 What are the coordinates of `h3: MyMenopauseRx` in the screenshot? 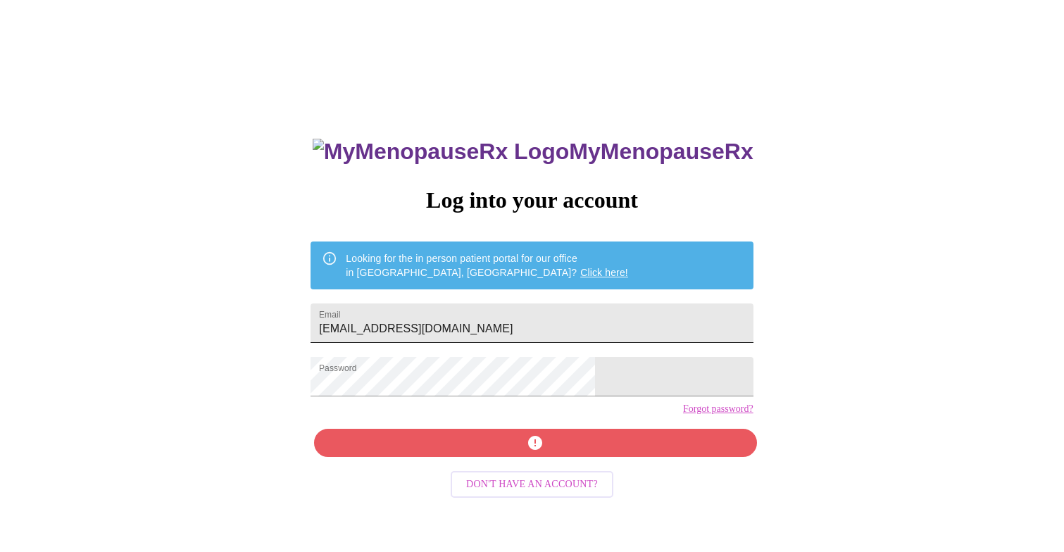 It's located at (533, 151).